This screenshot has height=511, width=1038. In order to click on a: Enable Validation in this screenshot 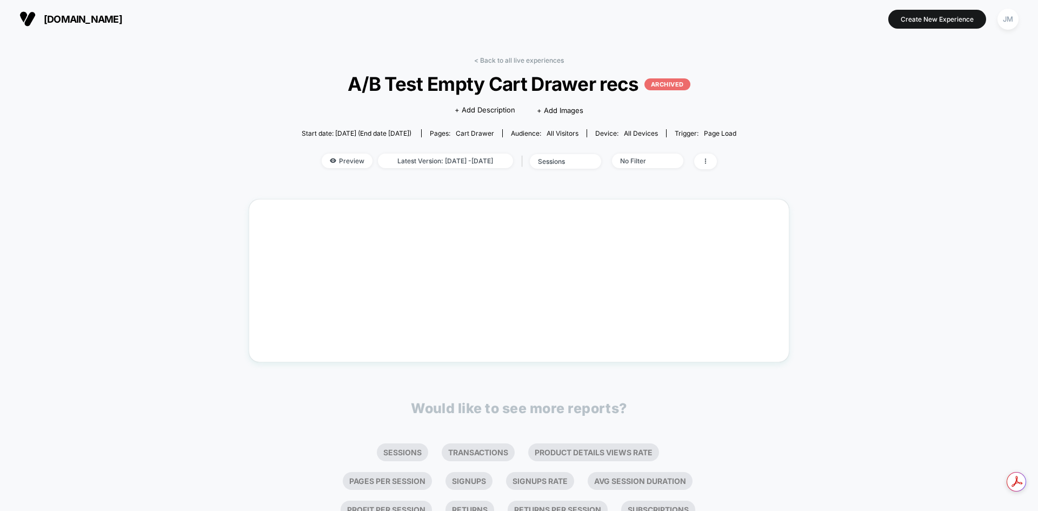, I will do `click(35, 65)`.